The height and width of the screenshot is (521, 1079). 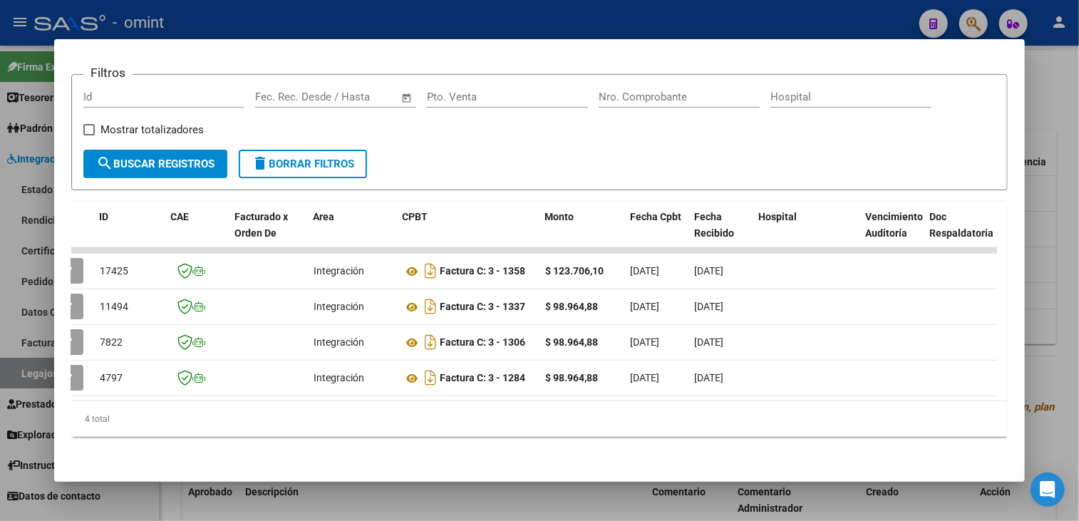 I want to click on span: 17425, so click(x=114, y=271).